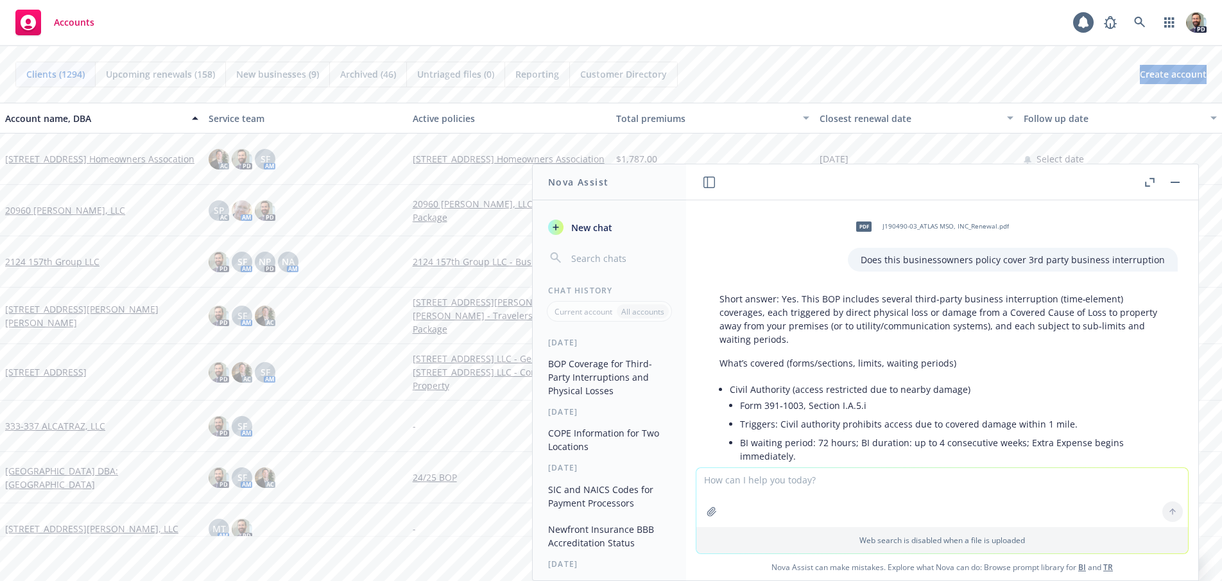  What do you see at coordinates (952, 405) in the screenshot?
I see `li: Form 391‑1003, Section I.A.5.i` at bounding box center [952, 405].